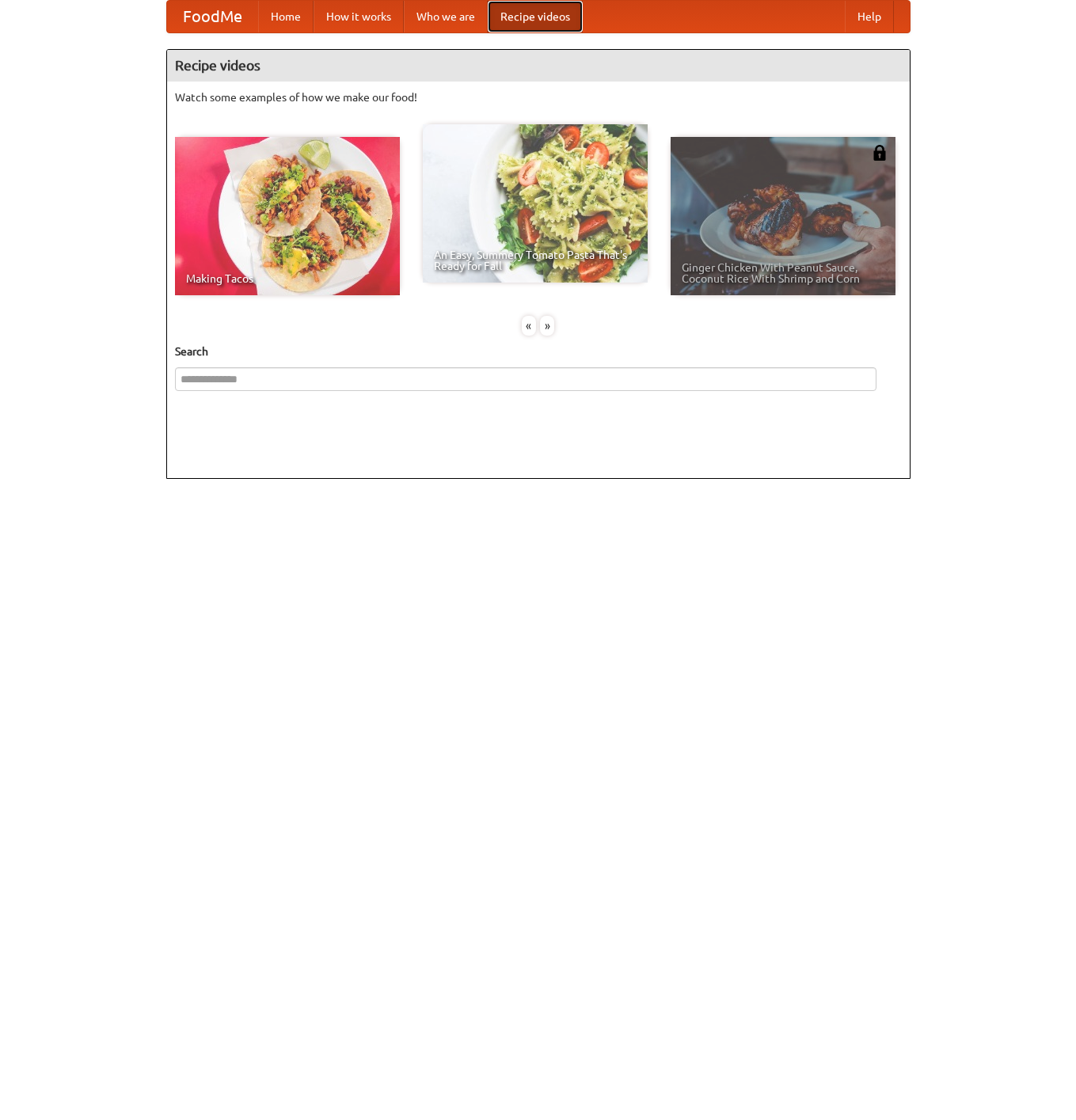 Image resolution: width=1076 pixels, height=1120 pixels. What do you see at coordinates (288, 279) in the screenshot?
I see `span: Making Tacos` at bounding box center [288, 279].